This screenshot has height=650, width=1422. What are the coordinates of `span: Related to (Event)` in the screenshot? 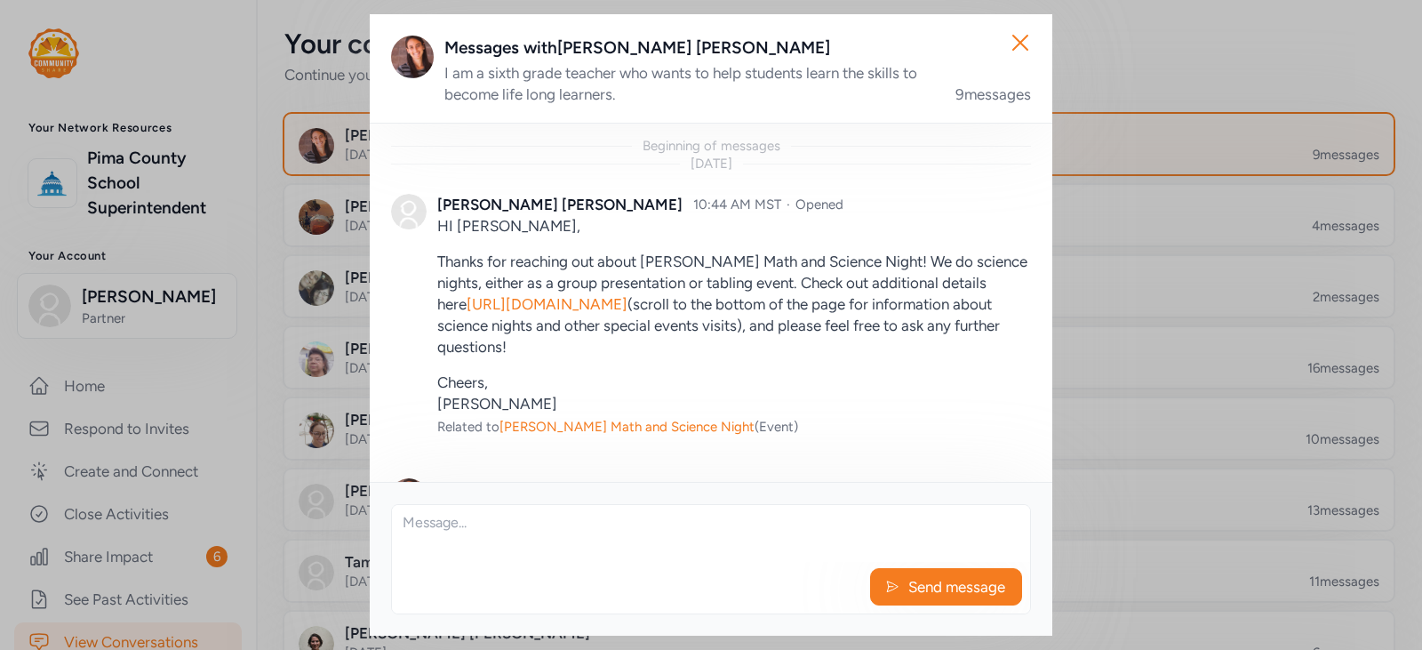 It's located at (618, 427).